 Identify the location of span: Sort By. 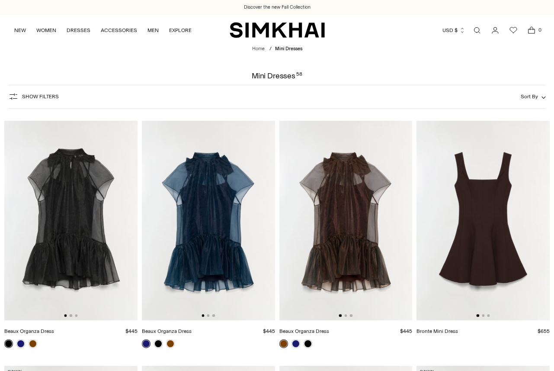
(530, 96).